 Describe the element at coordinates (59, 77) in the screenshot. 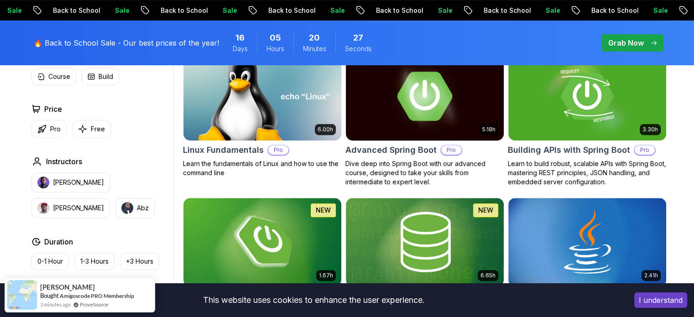

I see `p: Course` at that location.